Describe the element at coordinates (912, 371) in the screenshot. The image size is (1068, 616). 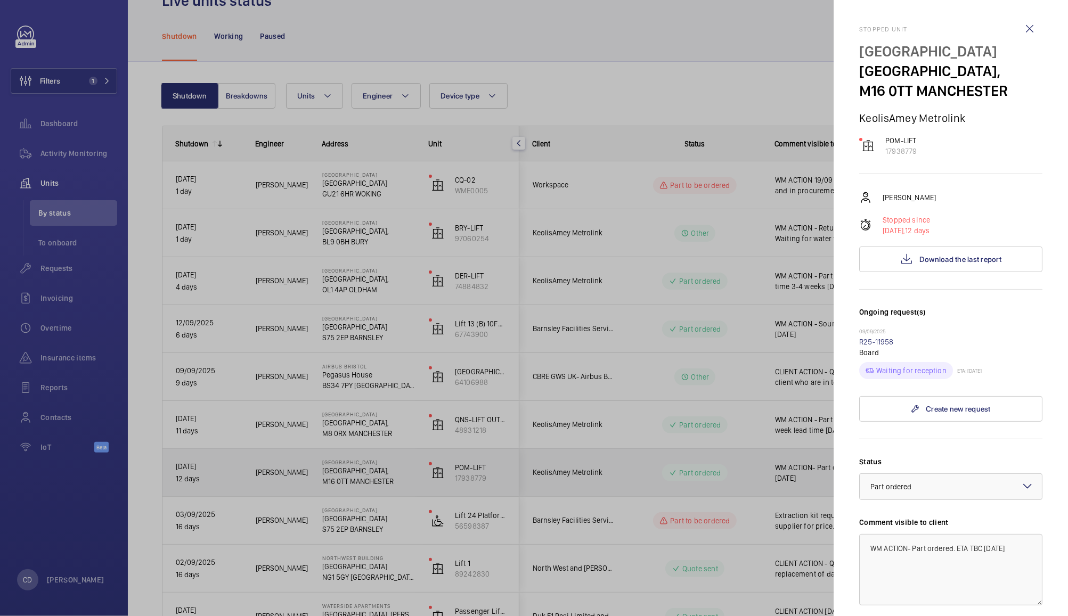
I see `p: Waiting for reception` at that location.